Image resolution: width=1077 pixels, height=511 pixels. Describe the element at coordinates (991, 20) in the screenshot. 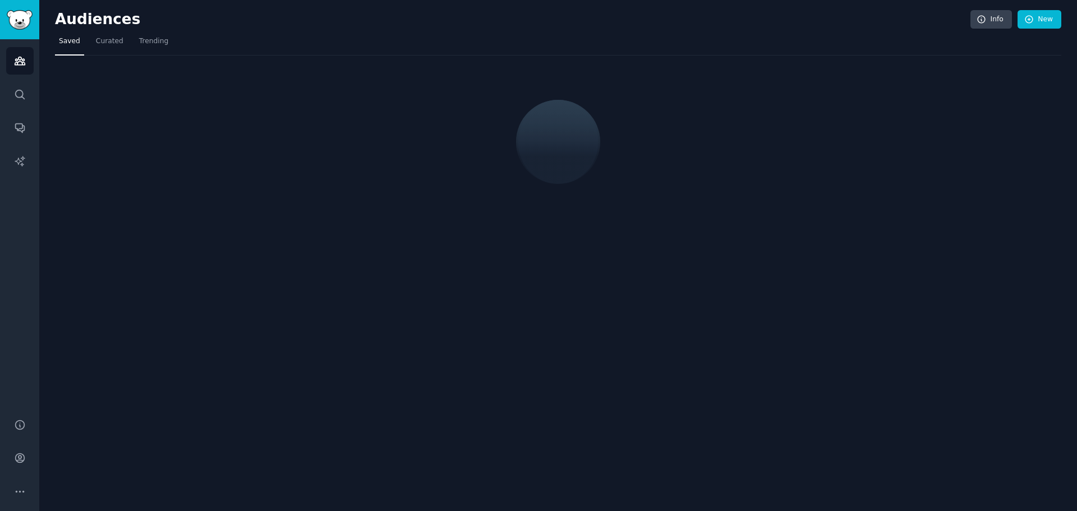

I see `a: Info` at that location.